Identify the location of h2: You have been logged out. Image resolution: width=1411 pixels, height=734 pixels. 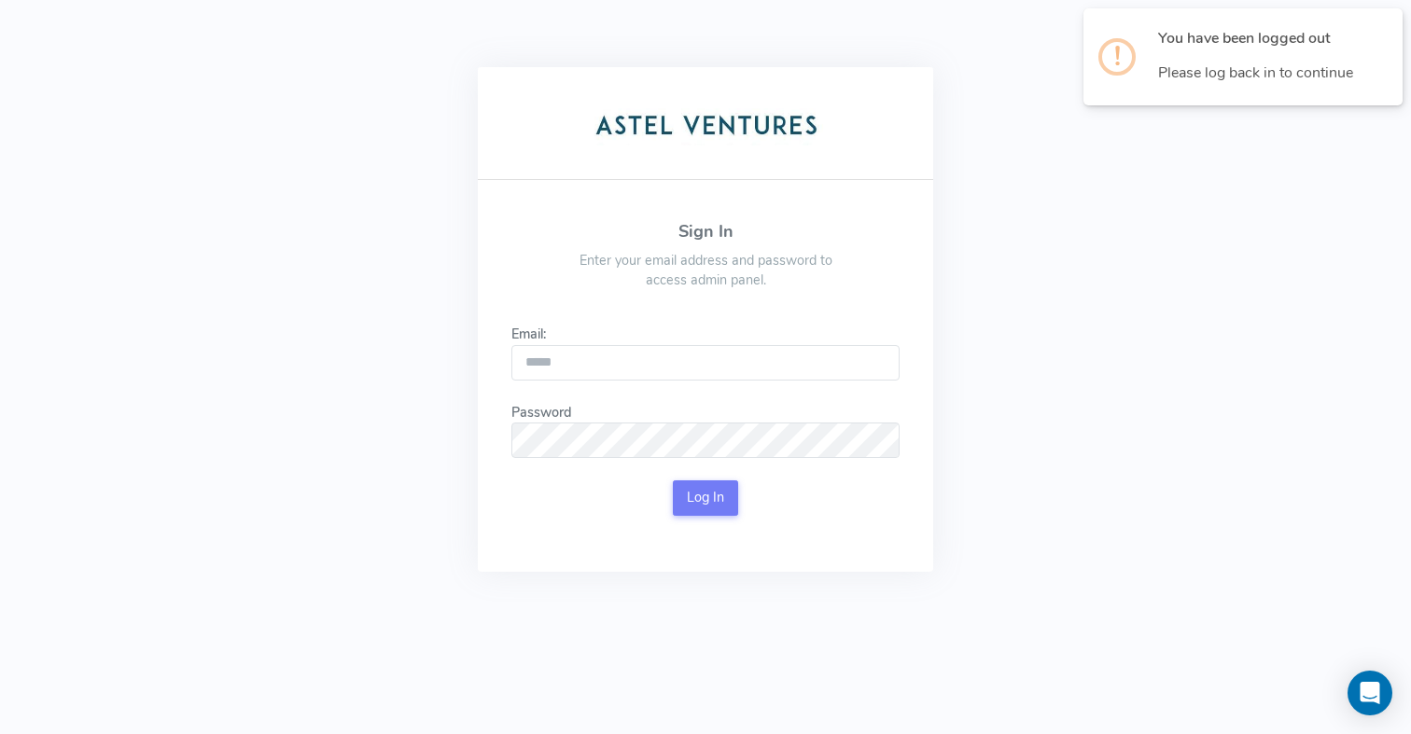
(1265, 39).